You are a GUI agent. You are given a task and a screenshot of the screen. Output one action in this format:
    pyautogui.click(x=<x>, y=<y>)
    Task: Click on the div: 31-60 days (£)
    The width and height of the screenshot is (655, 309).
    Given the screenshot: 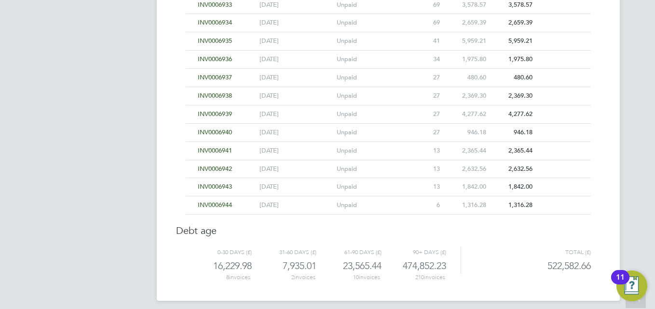 What is the action you would take?
    pyautogui.click(x=284, y=253)
    